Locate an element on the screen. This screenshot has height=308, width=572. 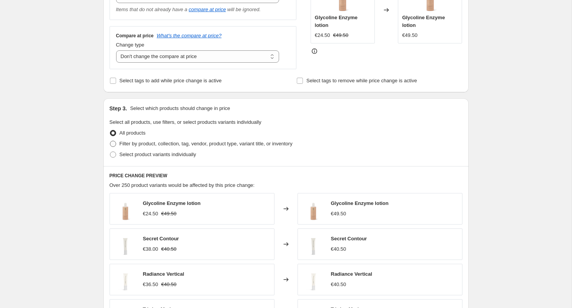
i: What's the compare at price? is located at coordinates (189, 35).